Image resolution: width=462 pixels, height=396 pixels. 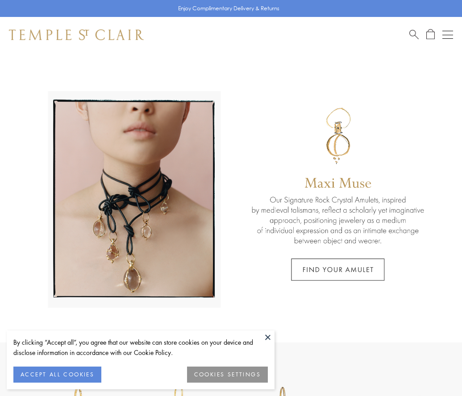 I want to click on p: Enjoy Complimentary Delivery & Returns, so click(x=228, y=8).